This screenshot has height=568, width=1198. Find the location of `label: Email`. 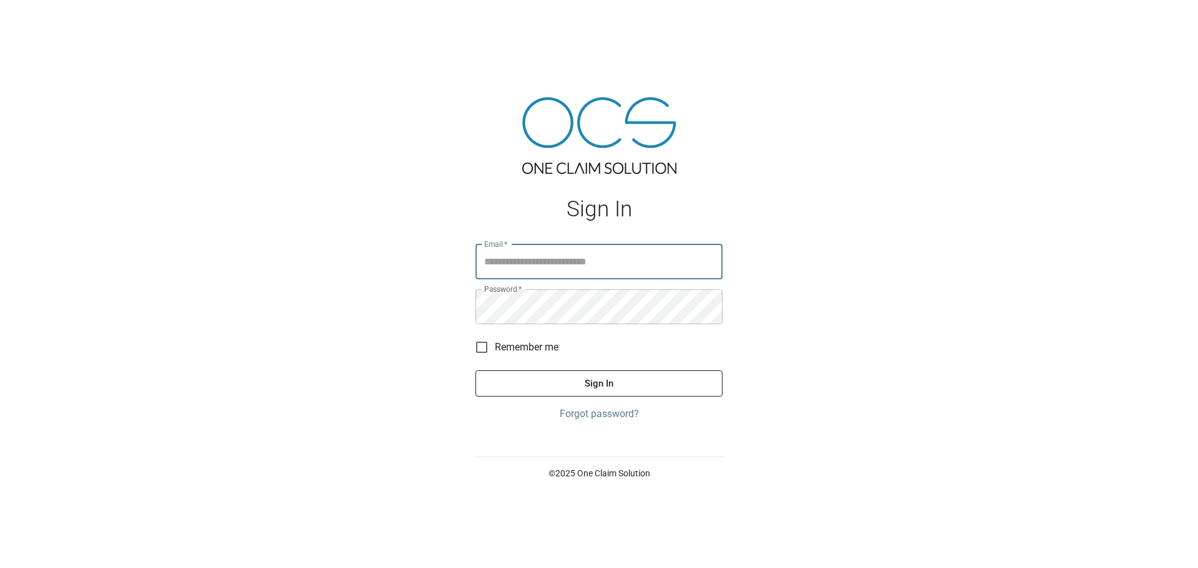

label: Email is located at coordinates (496, 244).